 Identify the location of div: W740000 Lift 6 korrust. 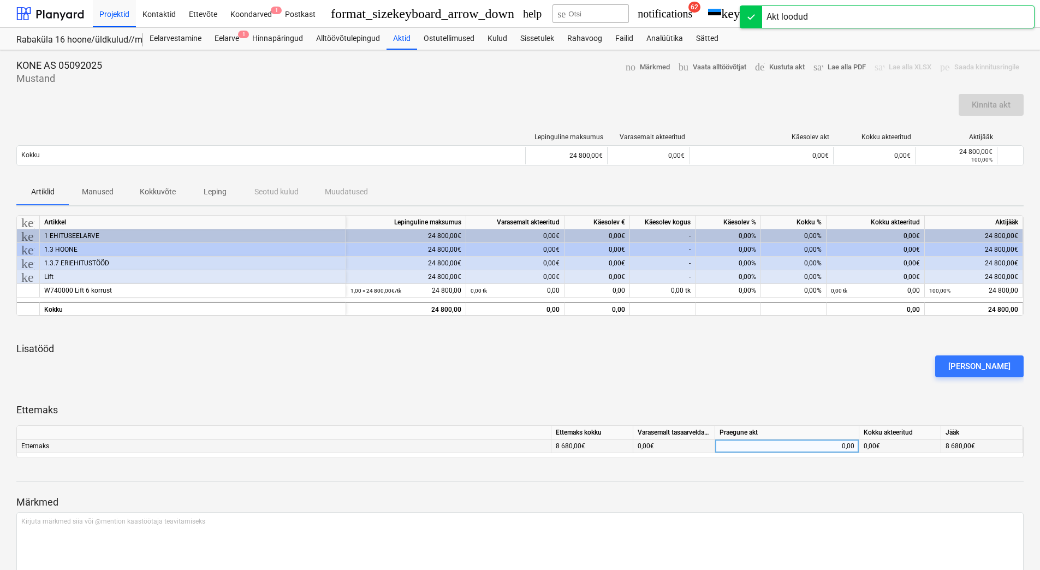
(193, 290).